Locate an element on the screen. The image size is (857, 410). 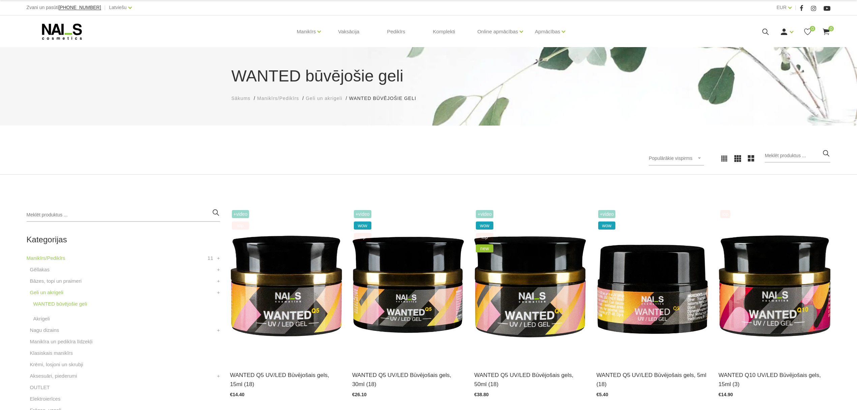
span: Manikīrs/Pedikīrs is located at coordinates (278, 98).